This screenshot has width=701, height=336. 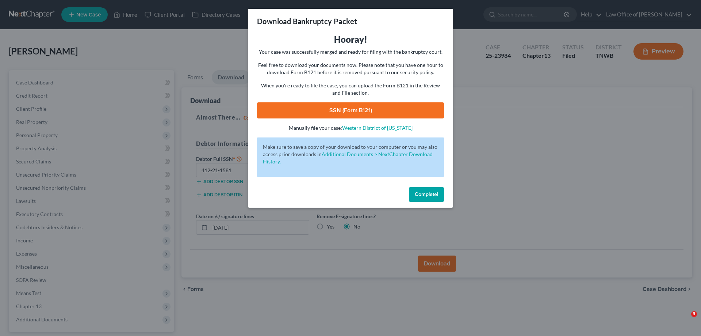 I want to click on h3: Hooray!, so click(x=351, y=39).